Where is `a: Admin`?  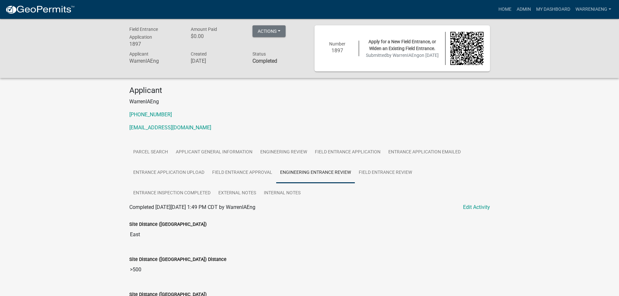 a: Admin is located at coordinates (524, 9).